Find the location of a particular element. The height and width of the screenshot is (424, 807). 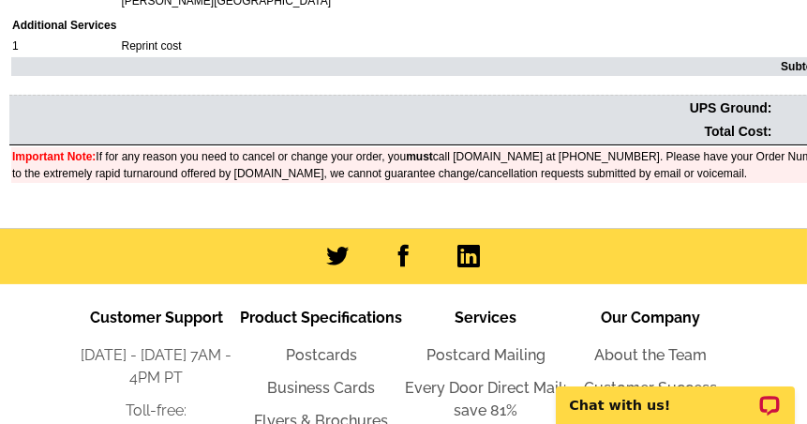

span: Customer Support is located at coordinates (157, 317).